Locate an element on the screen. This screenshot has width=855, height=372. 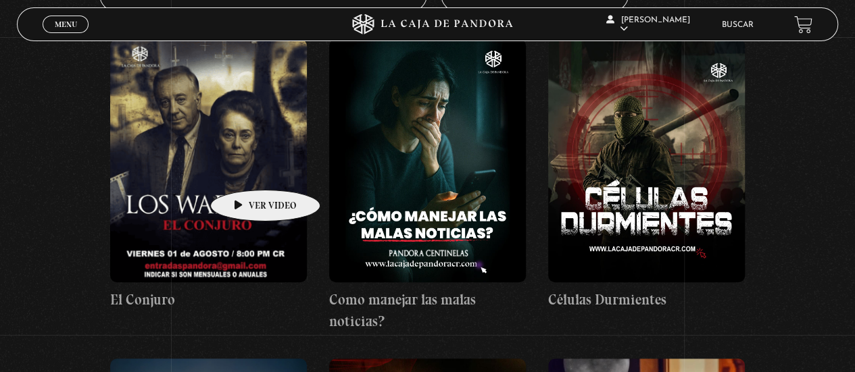
span: Menu is located at coordinates (66, 24).